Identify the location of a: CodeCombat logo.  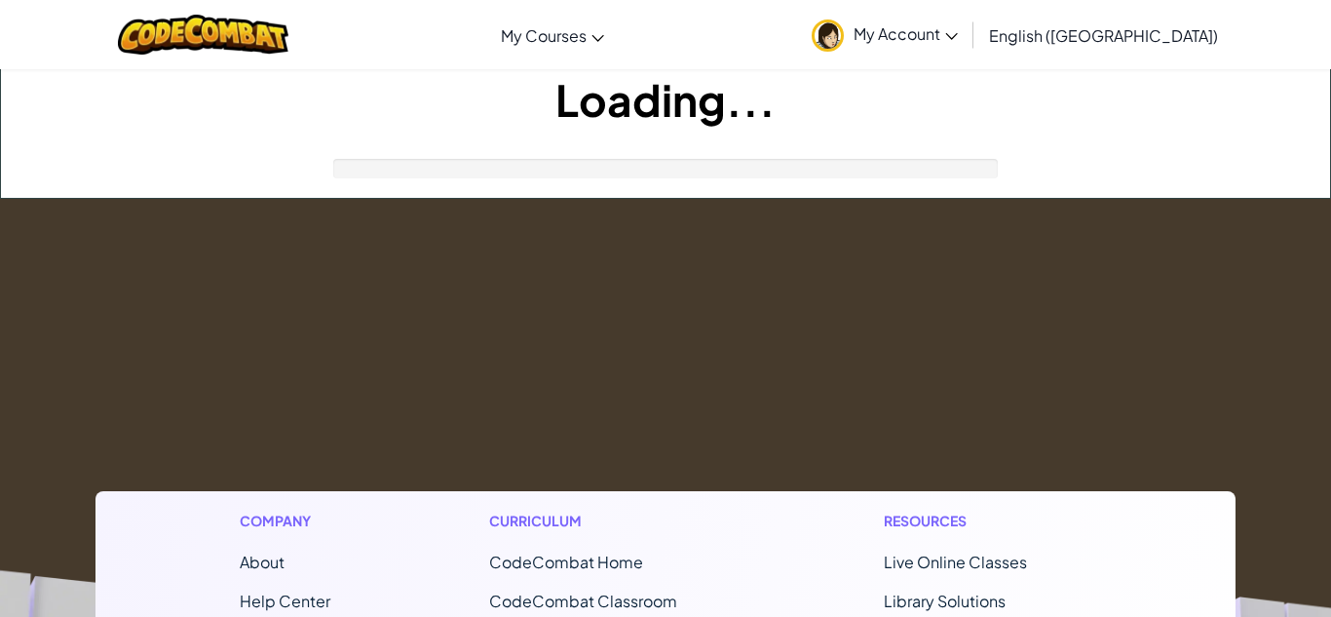
(203, 34).